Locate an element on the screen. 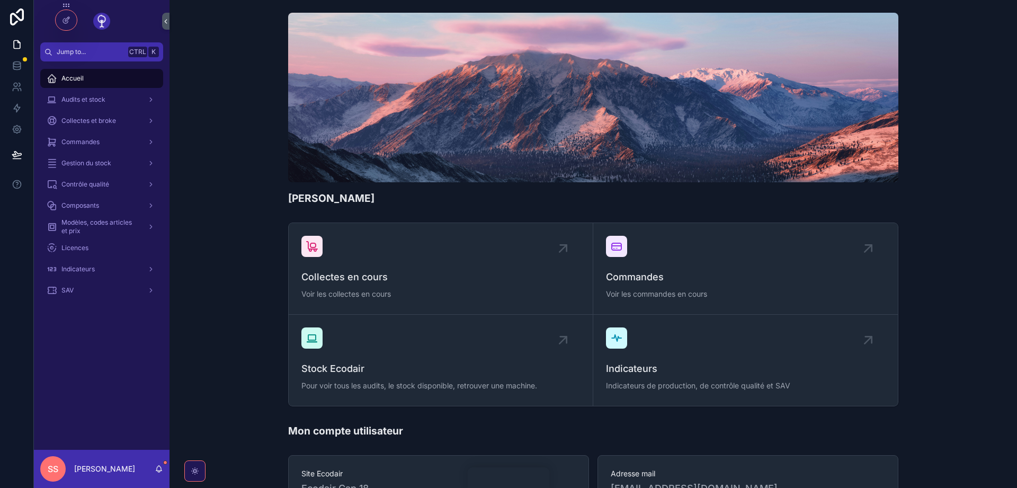  span: Jump to... is located at coordinates (90, 52).